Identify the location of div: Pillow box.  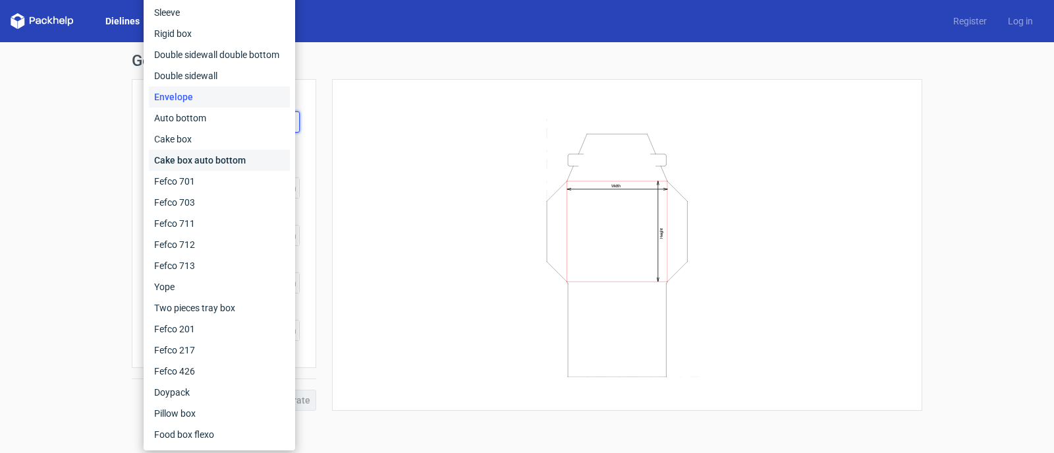
(219, 413).